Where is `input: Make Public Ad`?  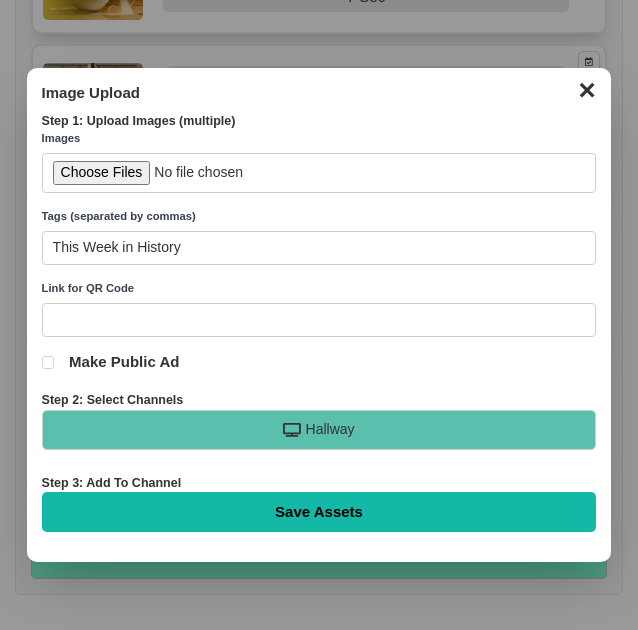 input: Make Public Ad is located at coordinates (48, 362).